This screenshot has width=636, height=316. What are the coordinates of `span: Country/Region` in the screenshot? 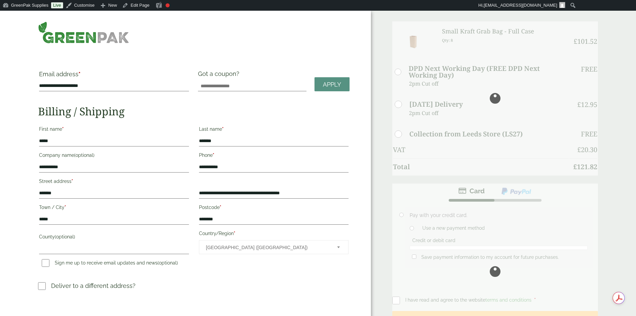 It's located at (274, 247).